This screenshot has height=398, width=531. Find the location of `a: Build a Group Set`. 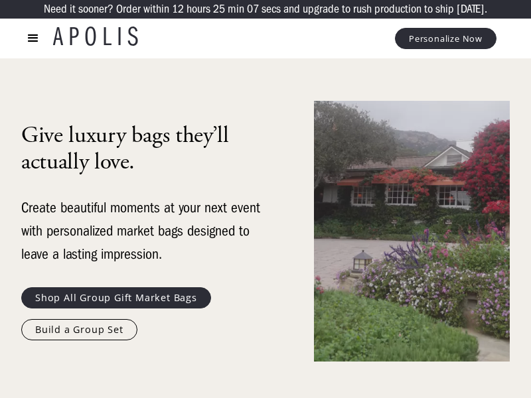

a: Build a Group Set is located at coordinates (79, 330).